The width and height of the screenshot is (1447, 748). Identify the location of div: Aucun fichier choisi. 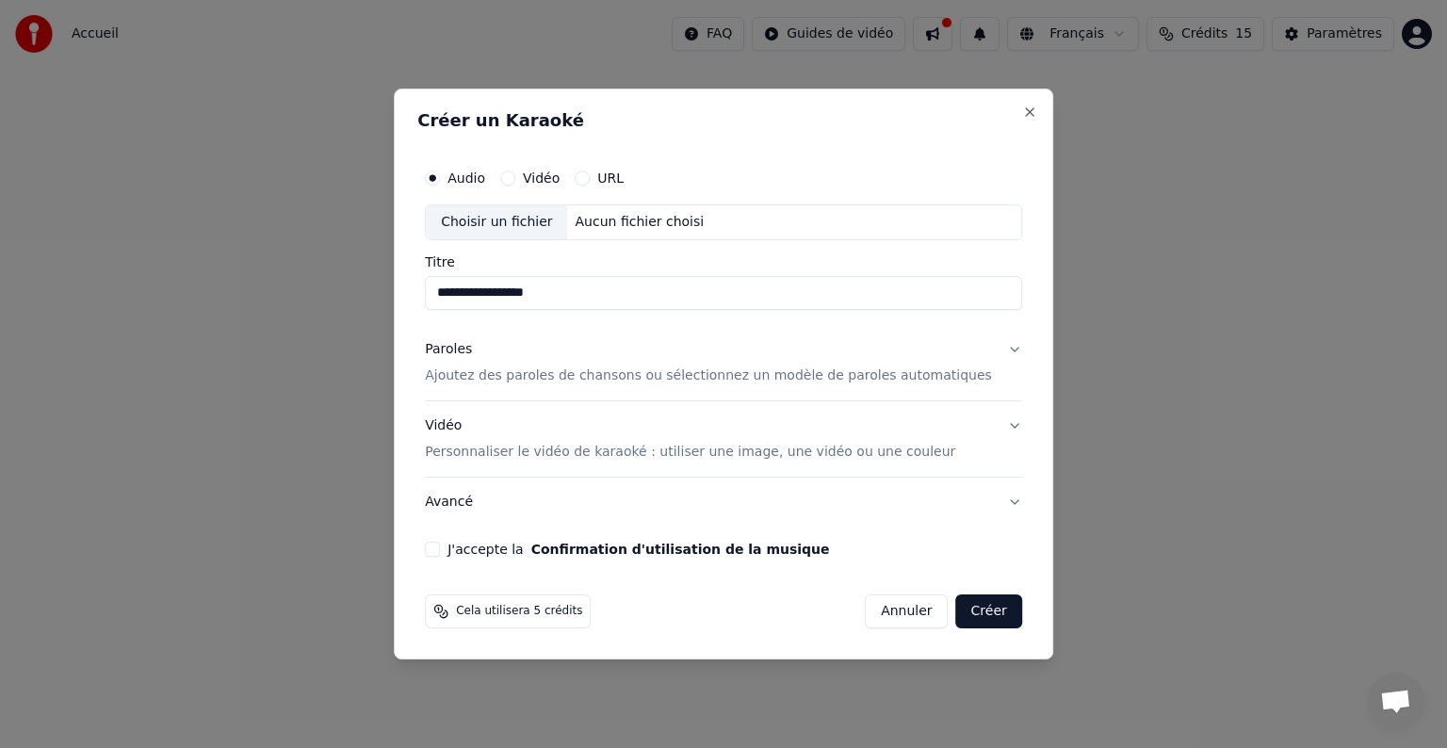
(640, 222).